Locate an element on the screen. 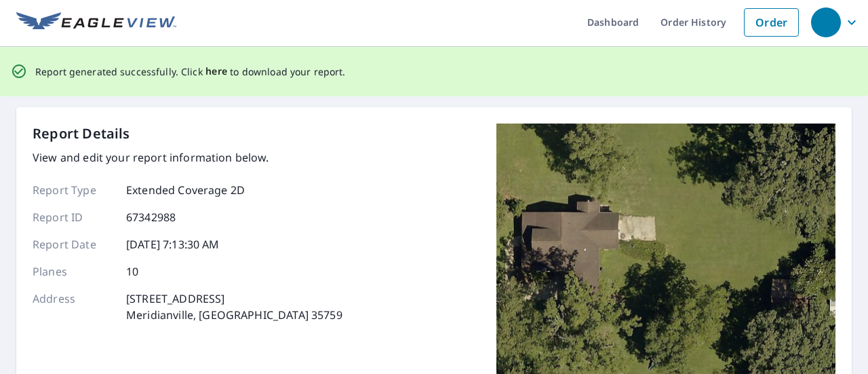 Image resolution: width=868 pixels, height=374 pixels. p: 67342988 is located at coordinates (151, 217).